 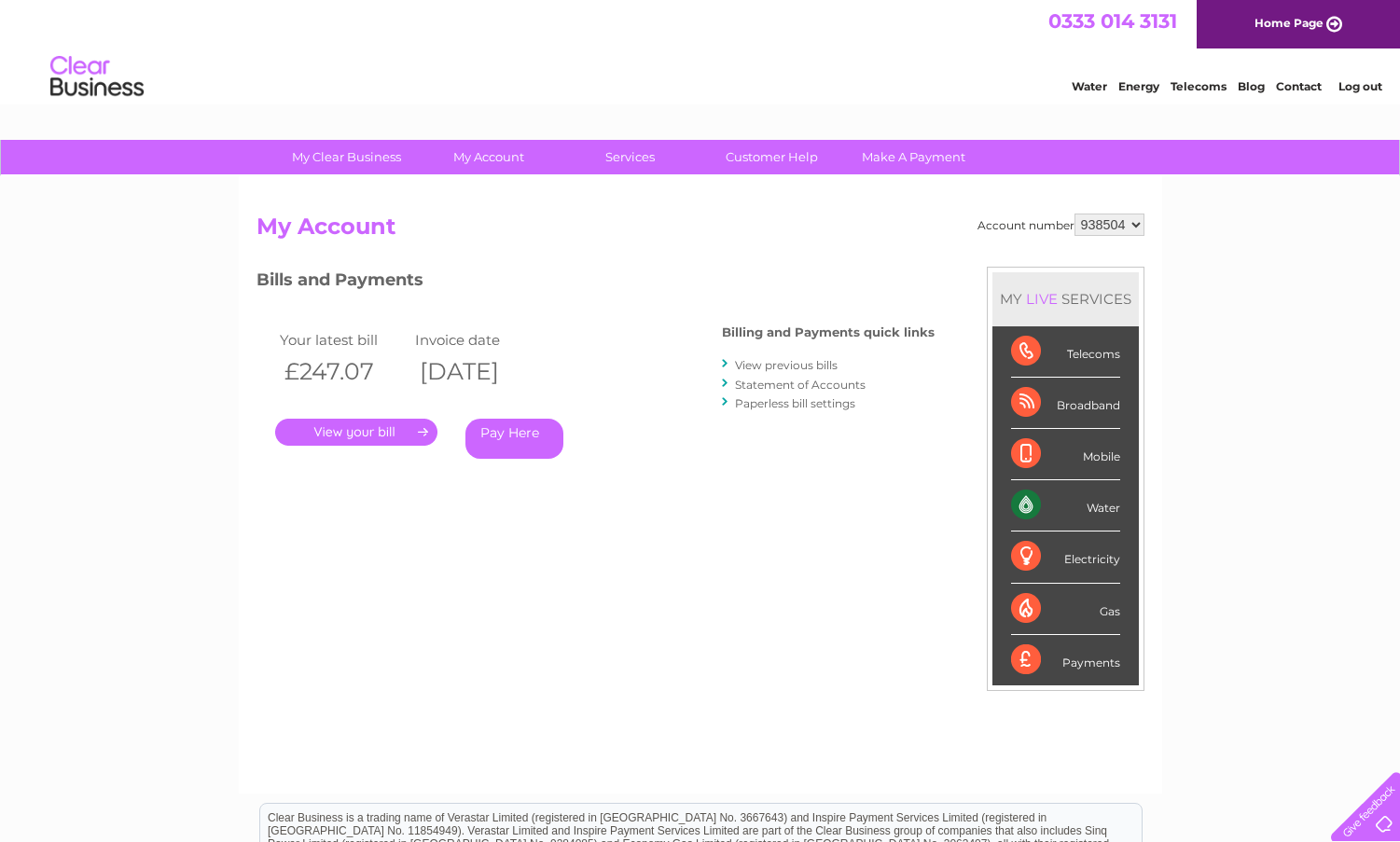 What do you see at coordinates (1065, 299) in the screenshot?
I see `div: MY SERVICES` at bounding box center [1065, 299].